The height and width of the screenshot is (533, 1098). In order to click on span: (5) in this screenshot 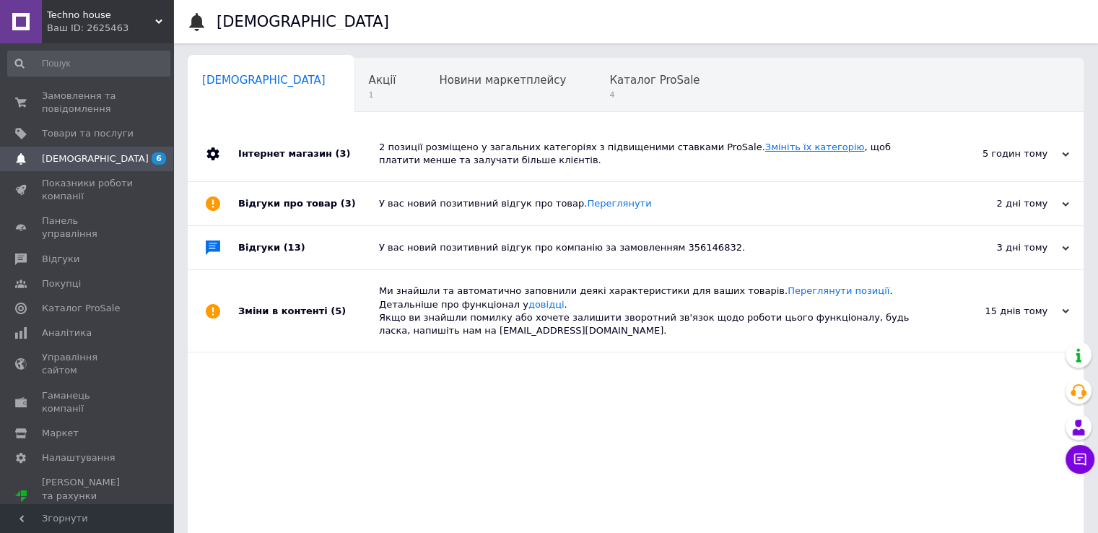, I will do `click(338, 310)`.